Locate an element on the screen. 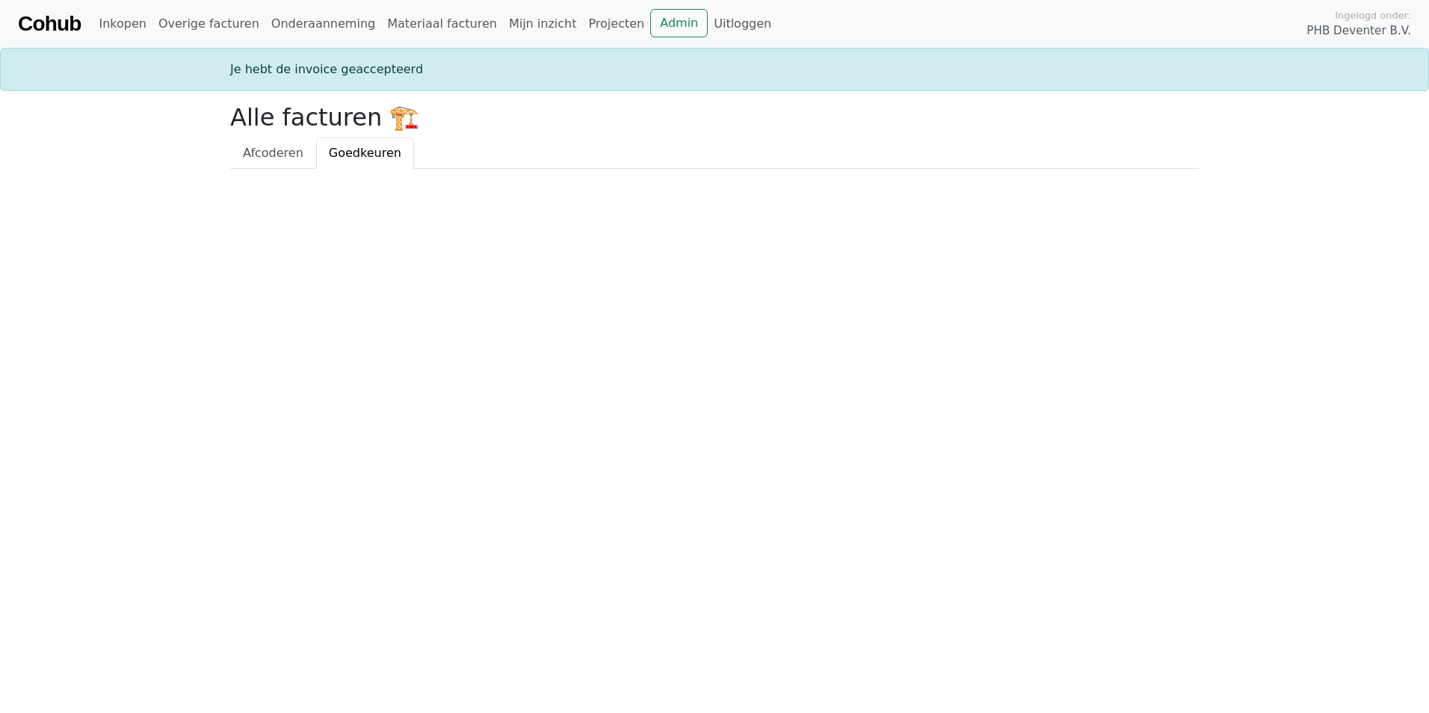  a: Inkopen is located at coordinates (122, 24).